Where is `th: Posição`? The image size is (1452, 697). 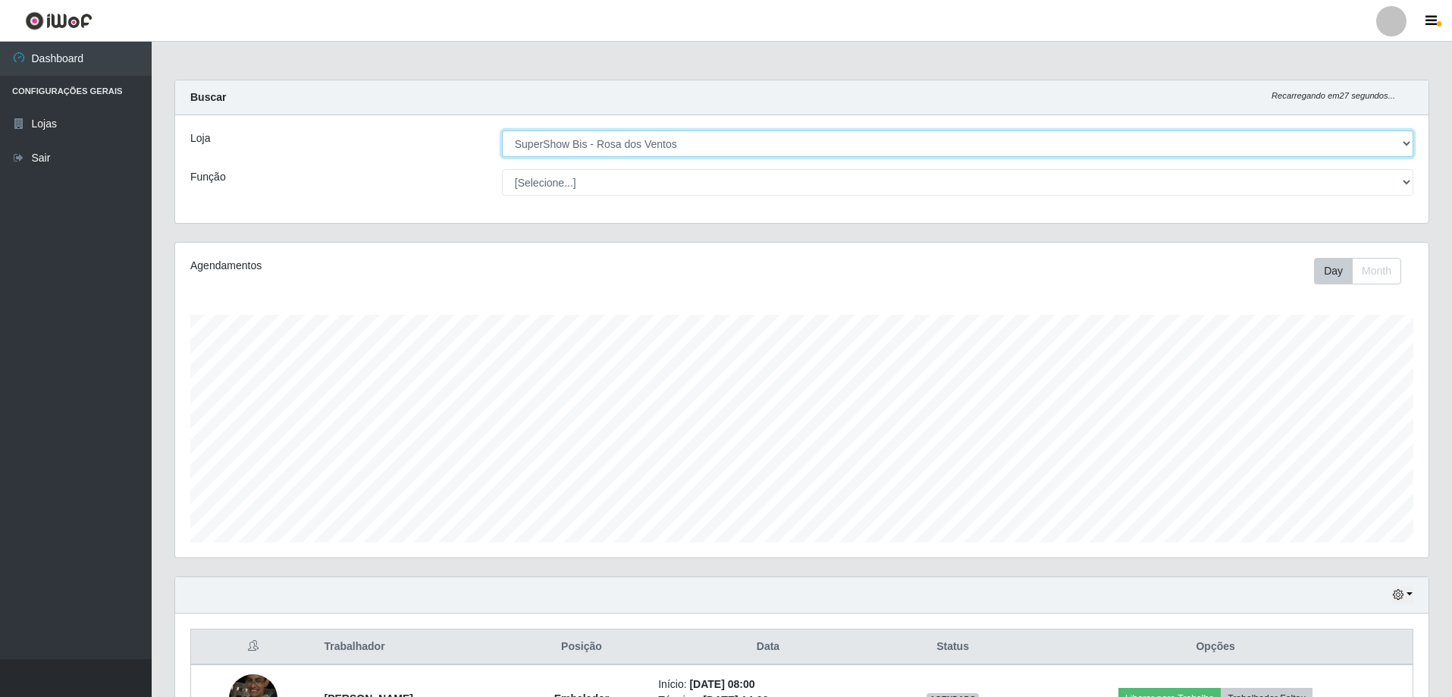 th: Posição is located at coordinates (582, 647).